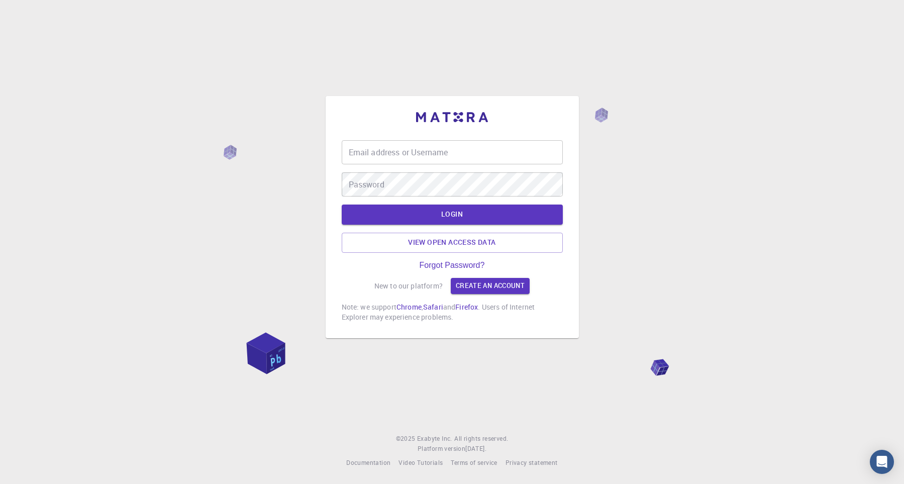  What do you see at coordinates (474, 463) in the screenshot?
I see `a: Terms of service` at bounding box center [474, 463].